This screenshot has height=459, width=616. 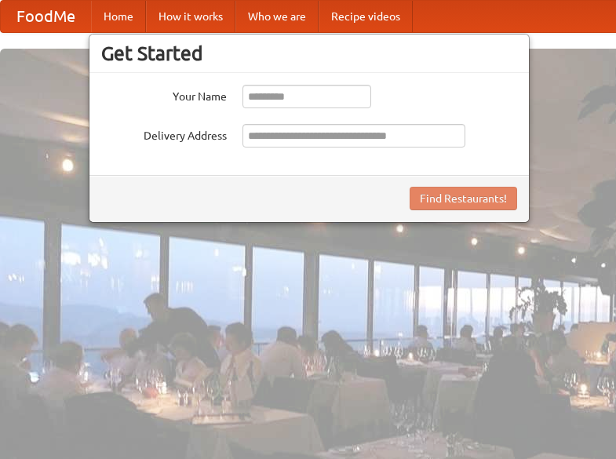 What do you see at coordinates (164, 133) in the screenshot?
I see `label: Delivery Address` at bounding box center [164, 133].